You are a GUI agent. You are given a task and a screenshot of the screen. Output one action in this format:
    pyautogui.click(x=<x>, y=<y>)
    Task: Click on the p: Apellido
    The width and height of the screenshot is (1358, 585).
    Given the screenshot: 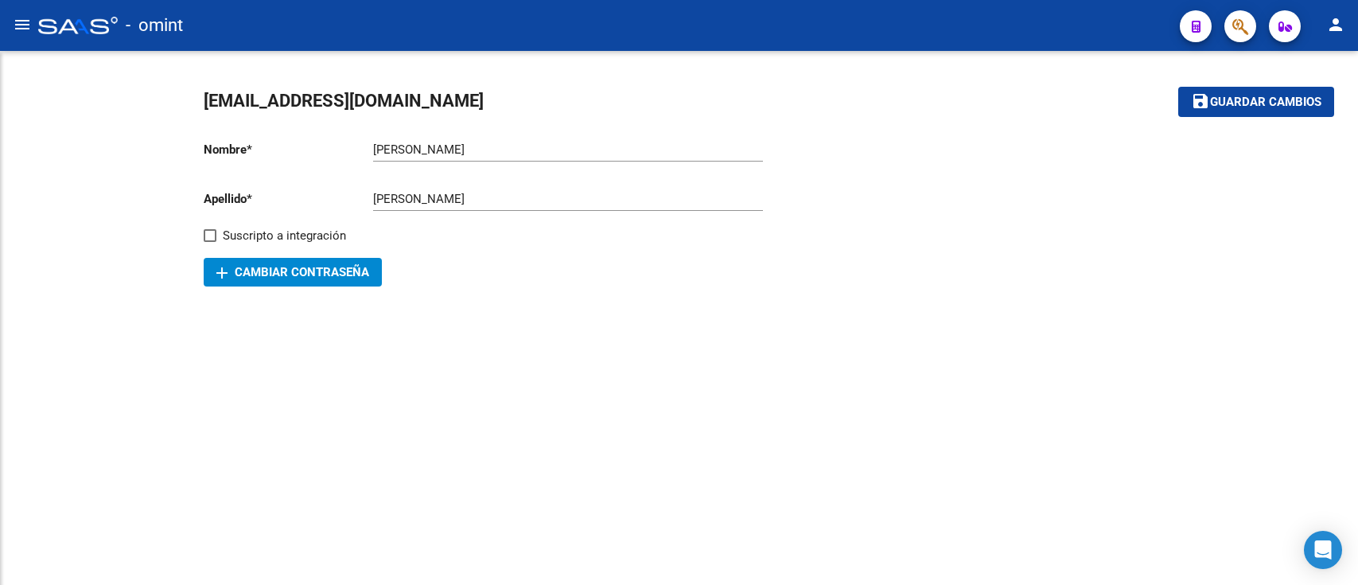 What is the action you would take?
    pyautogui.click(x=288, y=199)
    